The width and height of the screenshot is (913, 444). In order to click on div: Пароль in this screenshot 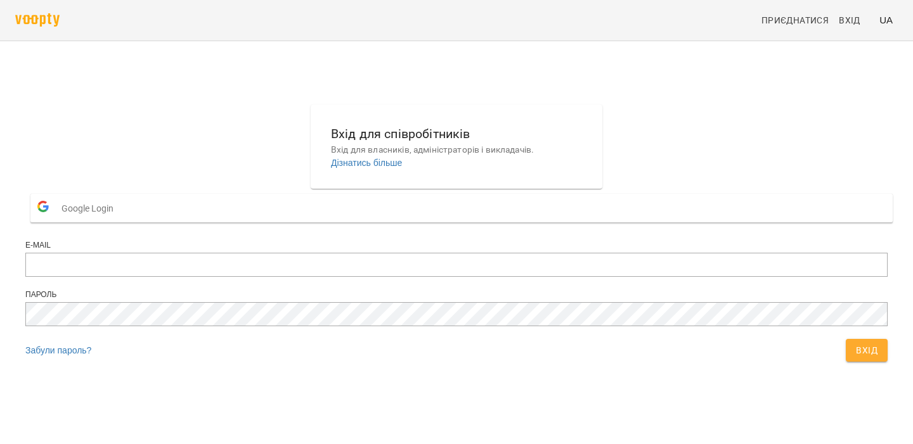, I will do `click(456, 295)`.